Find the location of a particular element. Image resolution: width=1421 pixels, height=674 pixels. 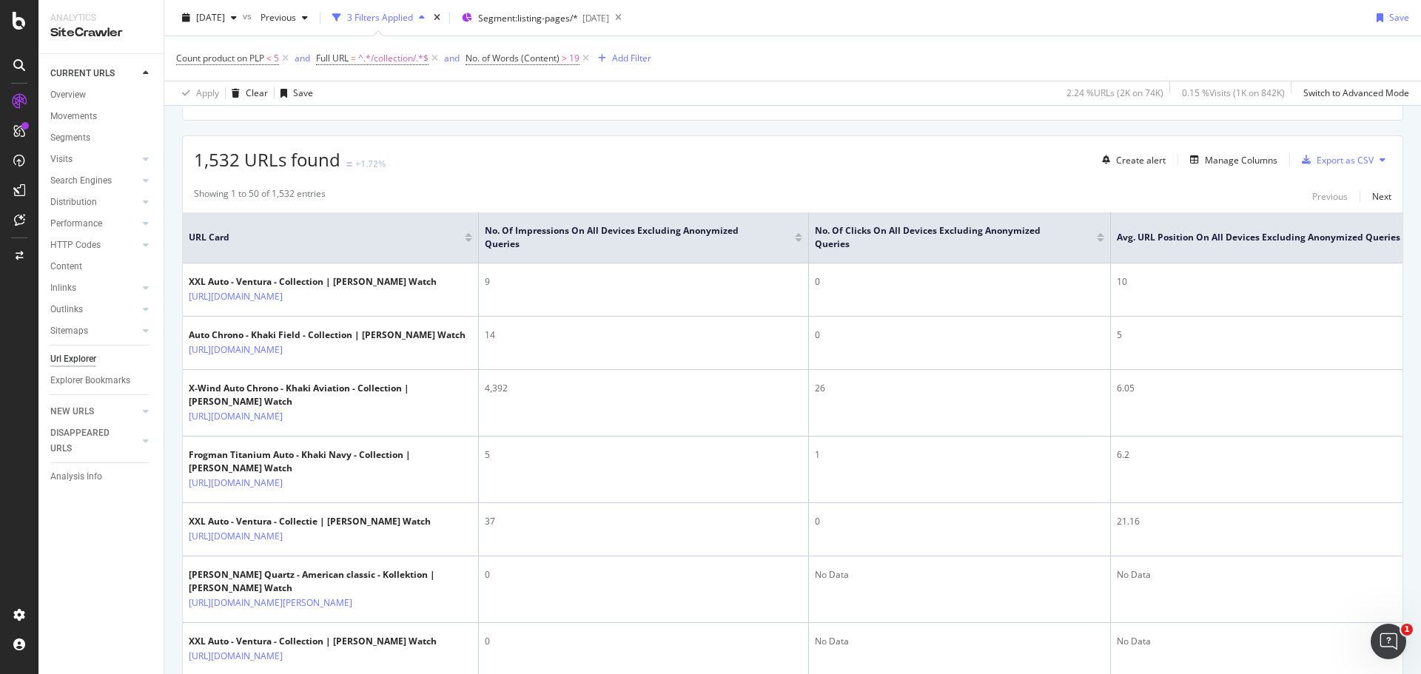

span: ^.*/collection/.*$ is located at coordinates (393, 58).